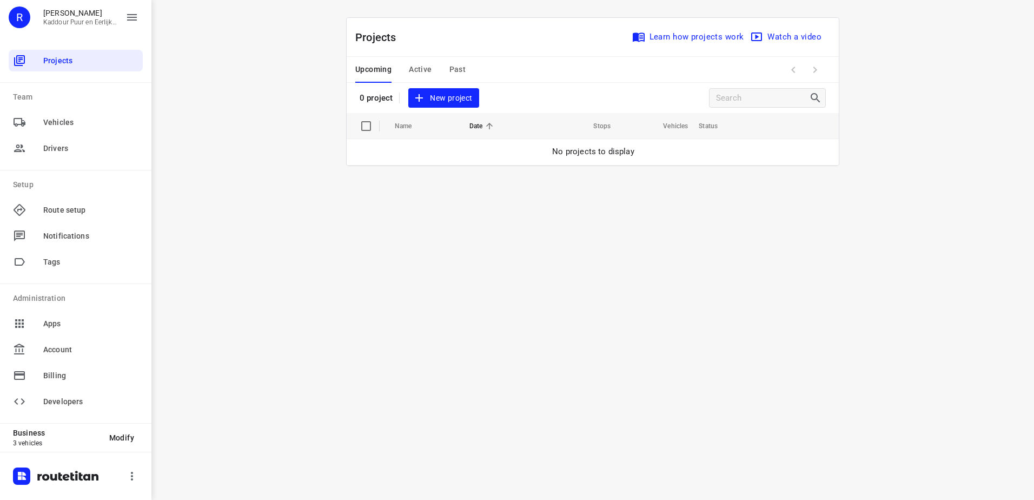  Describe the element at coordinates (122, 437) in the screenshot. I see `button: Modify` at that location.